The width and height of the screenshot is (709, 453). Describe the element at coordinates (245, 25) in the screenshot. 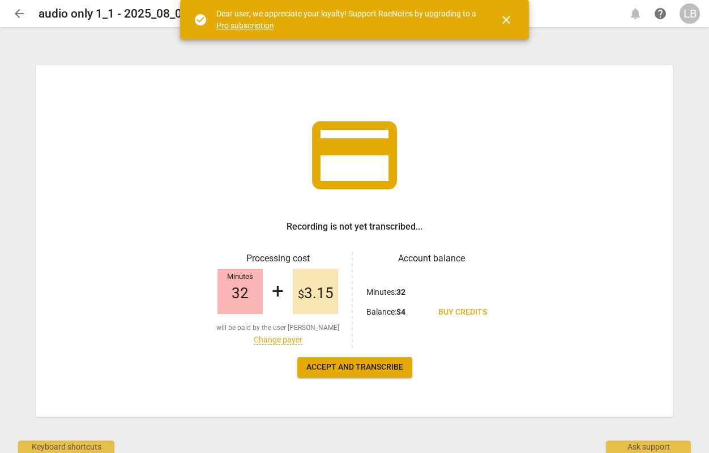

I see `a: Pro subscription` at that location.